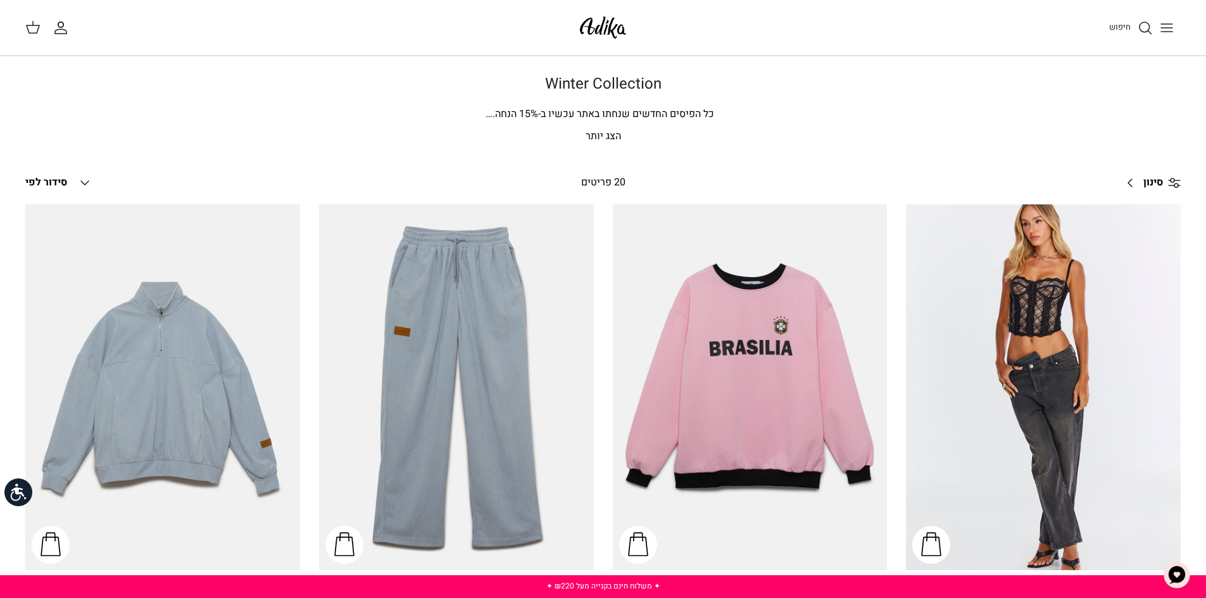 The width and height of the screenshot is (1206, 598). What do you see at coordinates (511, 114) in the screenshot?
I see `span: % הנחה.` at bounding box center [511, 114].